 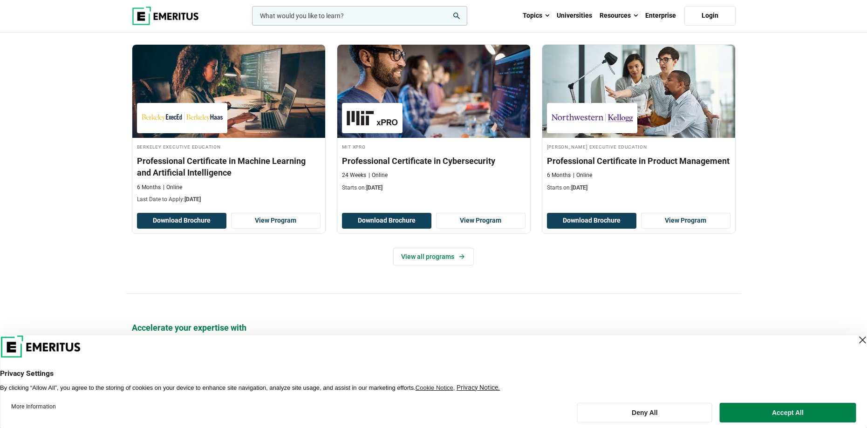 I want to click on img: Professional Certificate in Cybersecurity | Online Technology Course, so click(x=434, y=91).